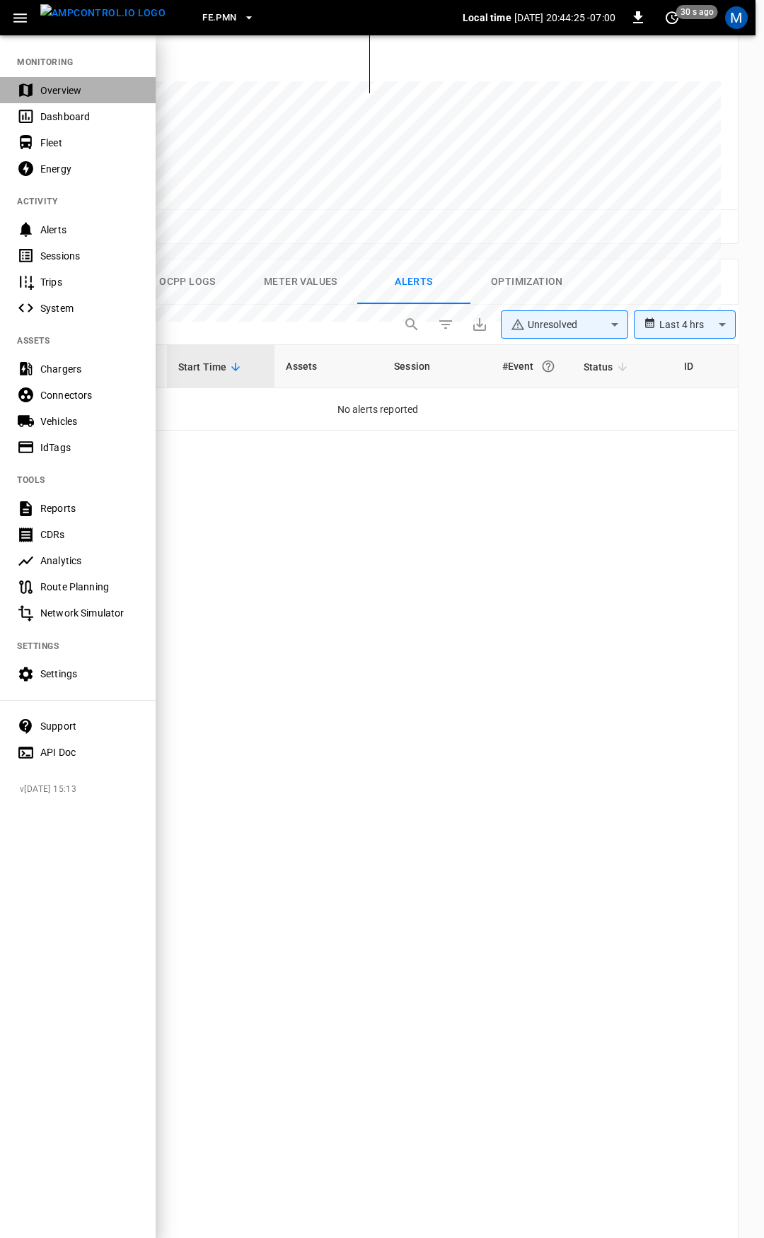 This screenshot has height=1238, width=764. What do you see at coordinates (89, 508) in the screenshot?
I see `div: Reports` at bounding box center [89, 508].